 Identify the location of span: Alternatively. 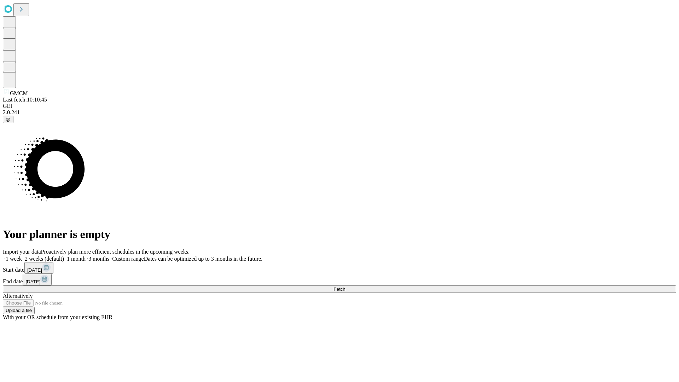
(18, 296).